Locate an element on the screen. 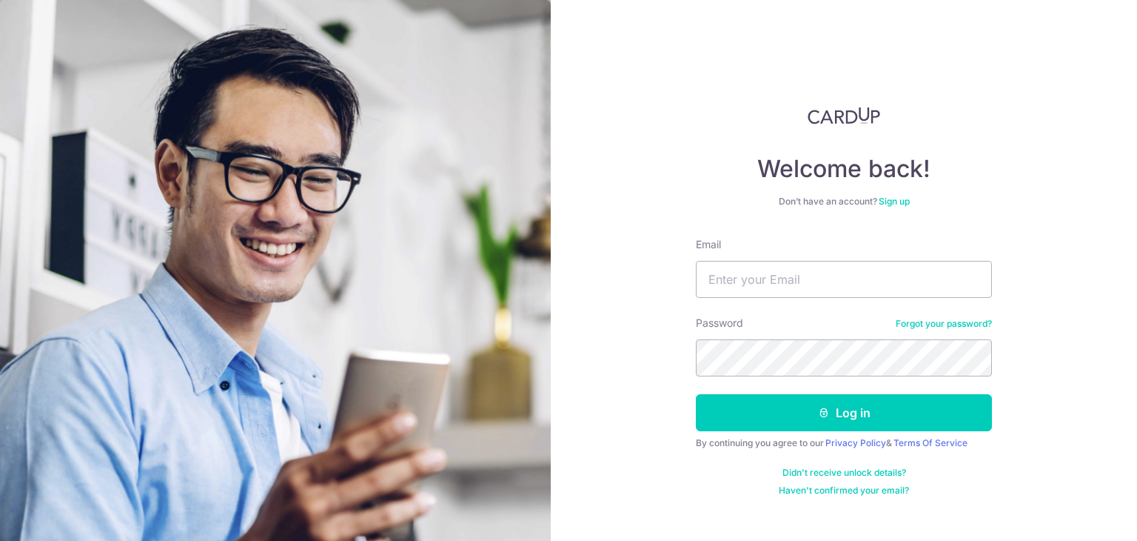 This screenshot has width=1137, height=541. a: Forgot your password? is located at coordinates (944, 324).